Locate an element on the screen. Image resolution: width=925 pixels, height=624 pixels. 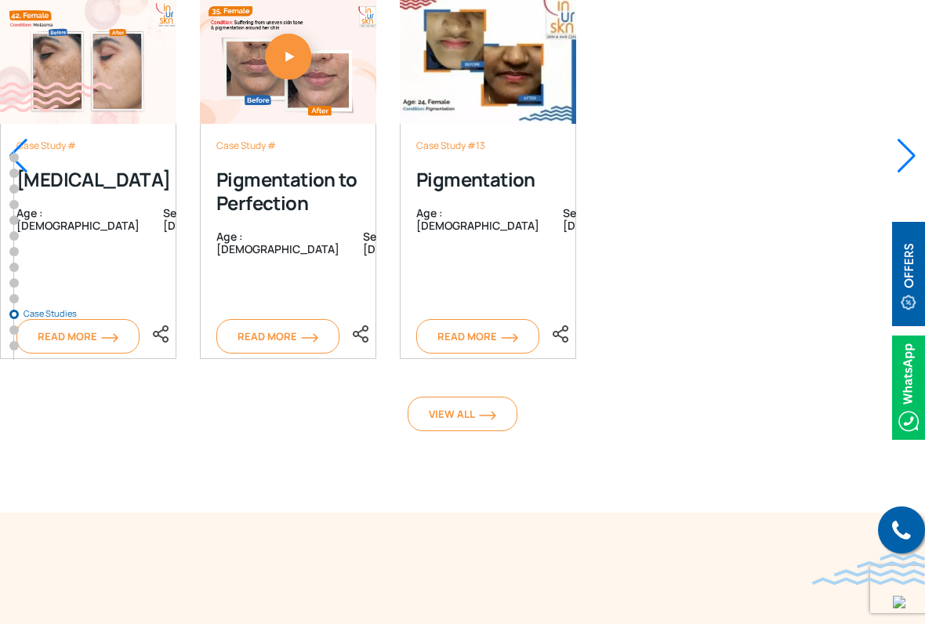
div: Pigmentation is located at coordinates (488, 179).